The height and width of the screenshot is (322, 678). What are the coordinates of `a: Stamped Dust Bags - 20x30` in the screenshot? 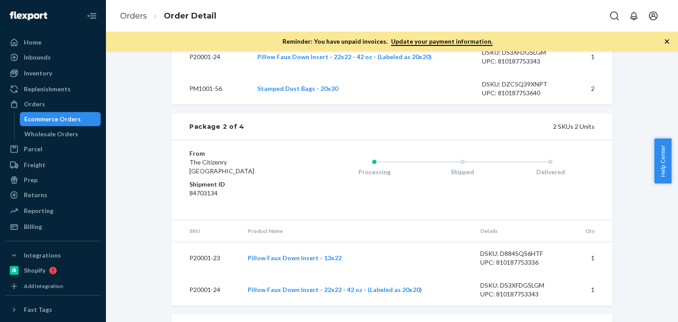 It's located at (297, 88).